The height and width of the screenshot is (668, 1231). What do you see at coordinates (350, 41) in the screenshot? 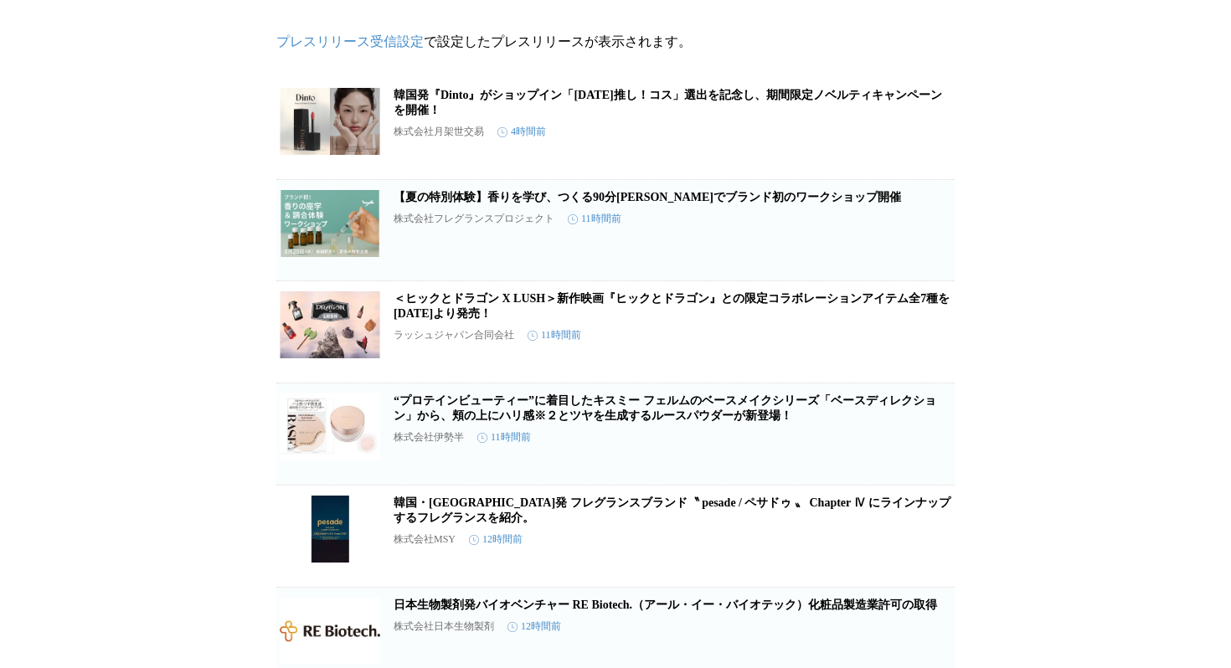
I see `a: プレスリリース受信設定` at bounding box center [350, 41].